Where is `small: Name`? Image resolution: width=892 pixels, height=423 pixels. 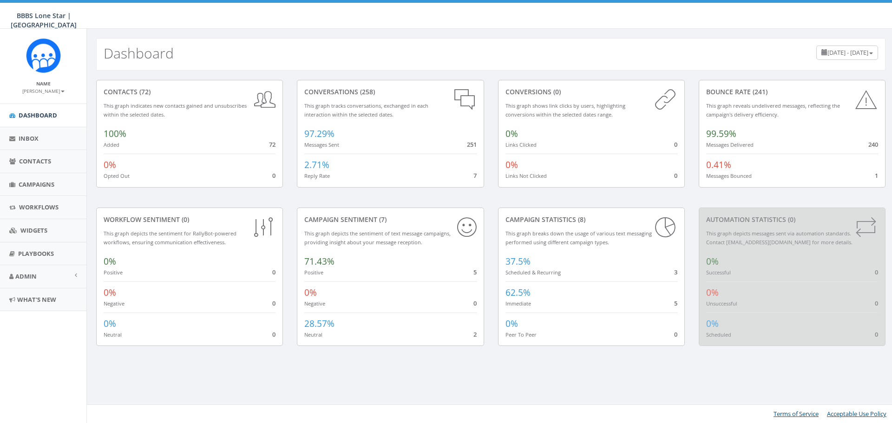
small: Name is located at coordinates (43, 84).